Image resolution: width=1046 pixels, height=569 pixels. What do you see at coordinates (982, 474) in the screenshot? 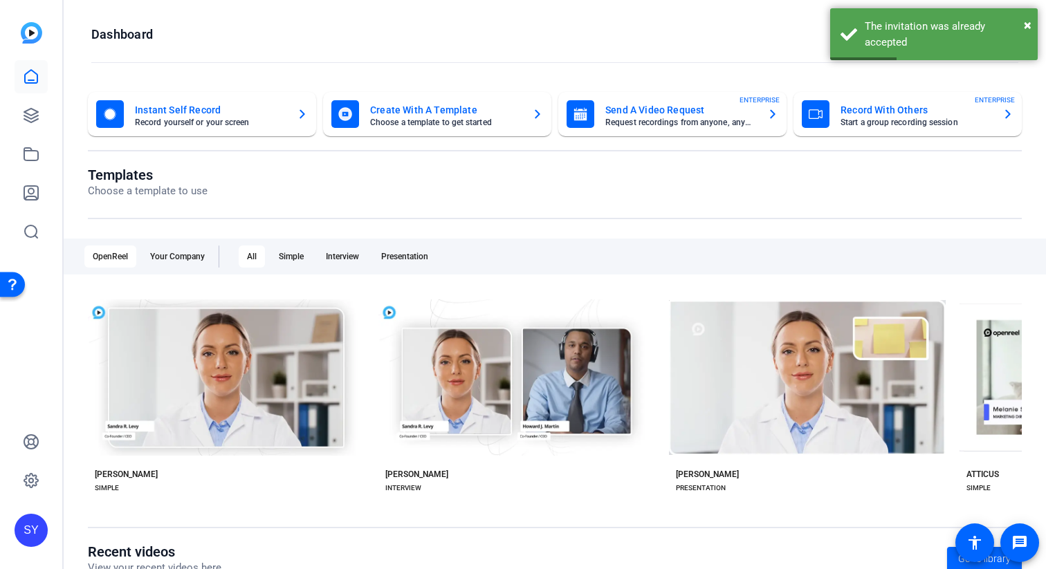
I see `div: ATTICUS` at bounding box center [982, 474].